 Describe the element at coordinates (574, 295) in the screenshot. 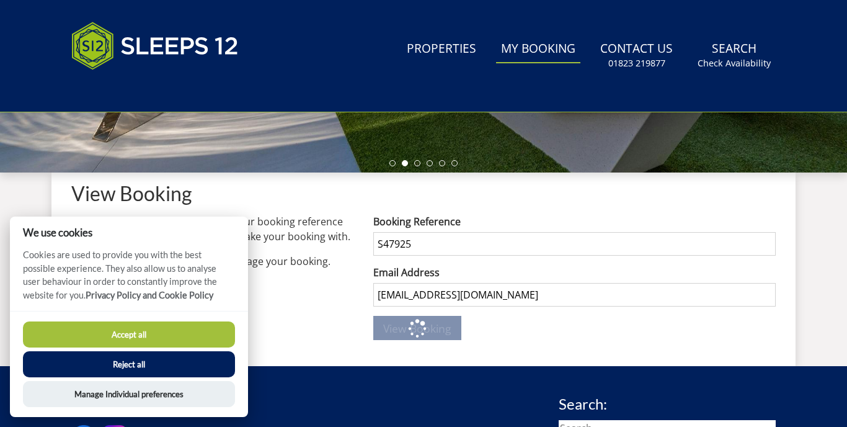

I see `input: The email address you used to make the booking` at that location.